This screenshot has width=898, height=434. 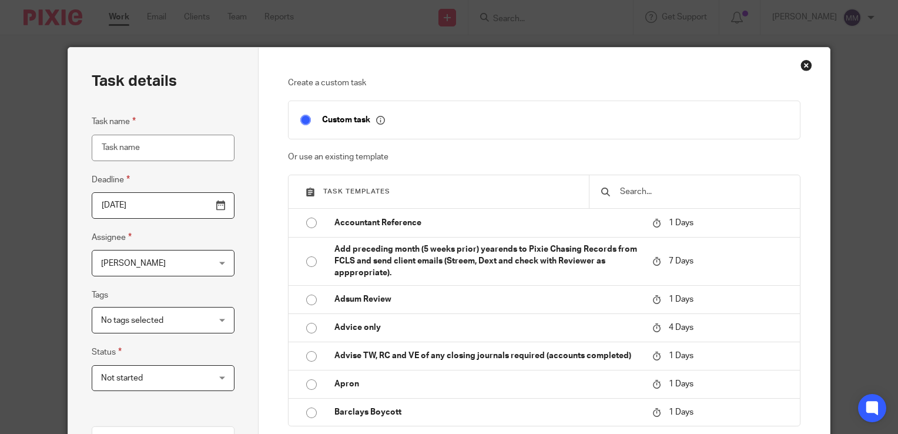 What do you see at coordinates (112, 237) in the screenshot?
I see `label: Assignee` at bounding box center [112, 237].